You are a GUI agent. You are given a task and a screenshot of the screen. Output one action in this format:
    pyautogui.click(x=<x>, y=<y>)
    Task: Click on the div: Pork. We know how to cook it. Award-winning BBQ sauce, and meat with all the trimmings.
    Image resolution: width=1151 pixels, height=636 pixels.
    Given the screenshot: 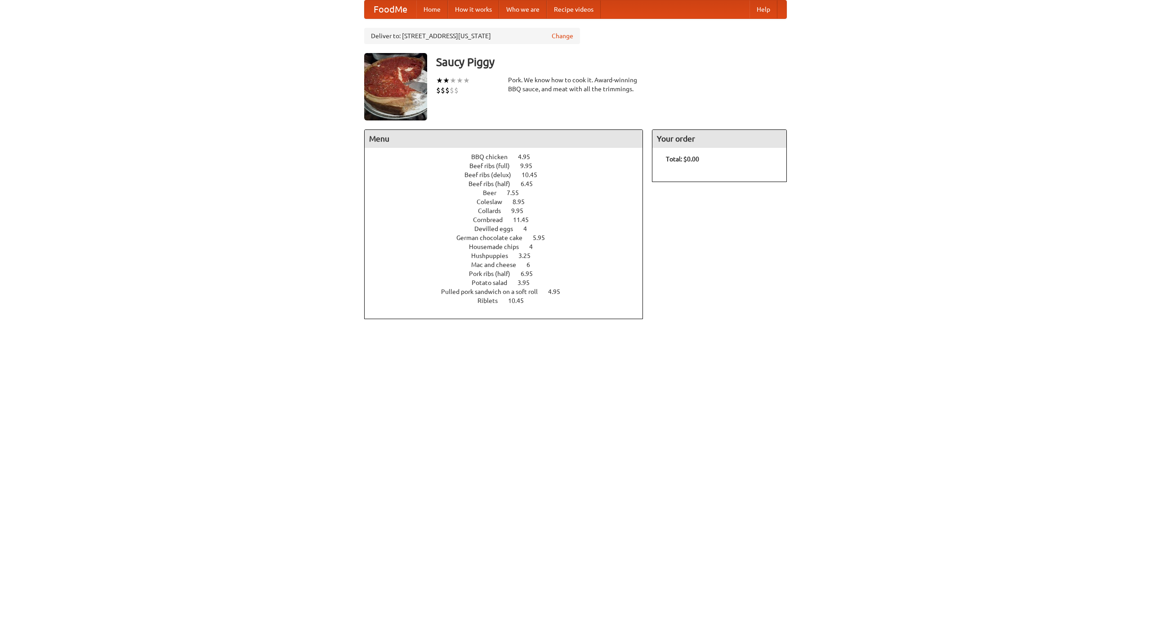 What is the action you would take?
    pyautogui.click(x=575, y=85)
    